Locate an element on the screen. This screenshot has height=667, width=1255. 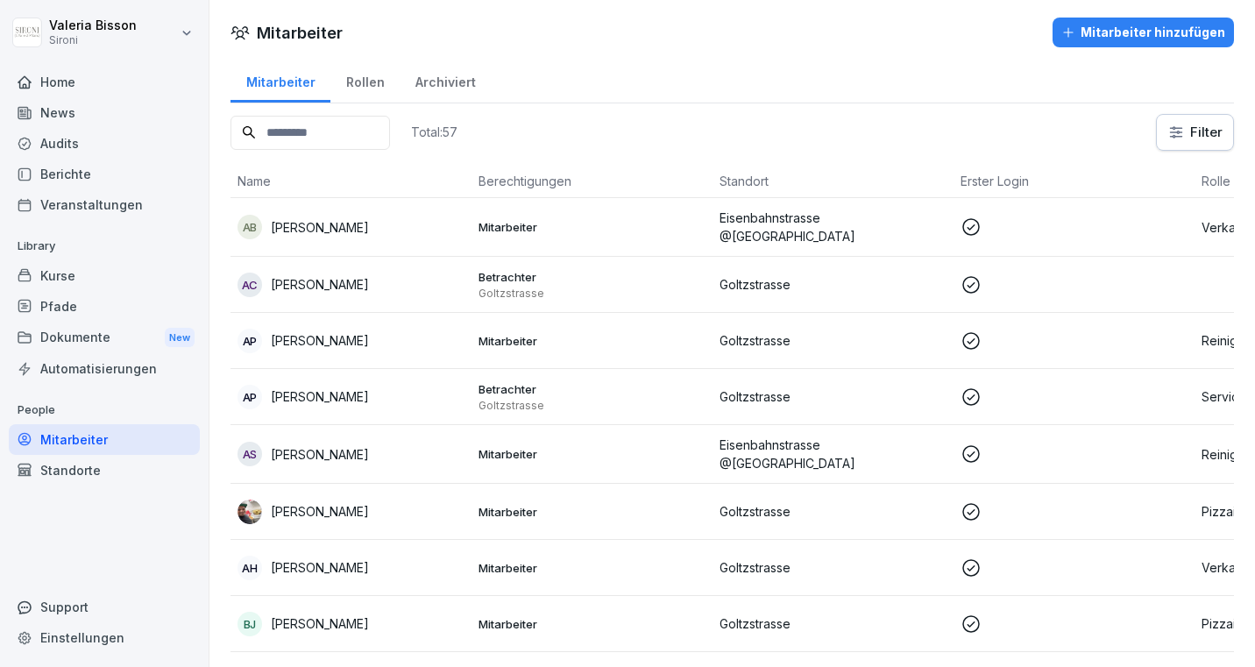
th: Standort is located at coordinates (832, 181).